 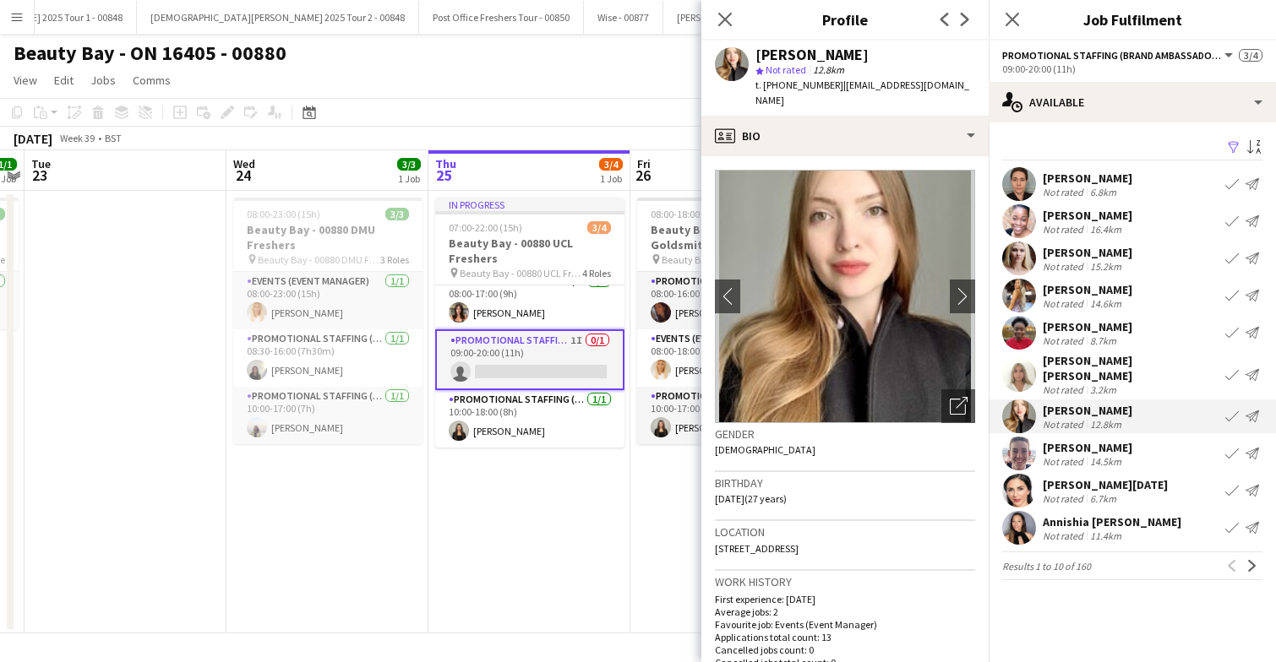 What do you see at coordinates (1105, 266) in the screenshot?
I see `div: 15.2km` at bounding box center [1105, 266].